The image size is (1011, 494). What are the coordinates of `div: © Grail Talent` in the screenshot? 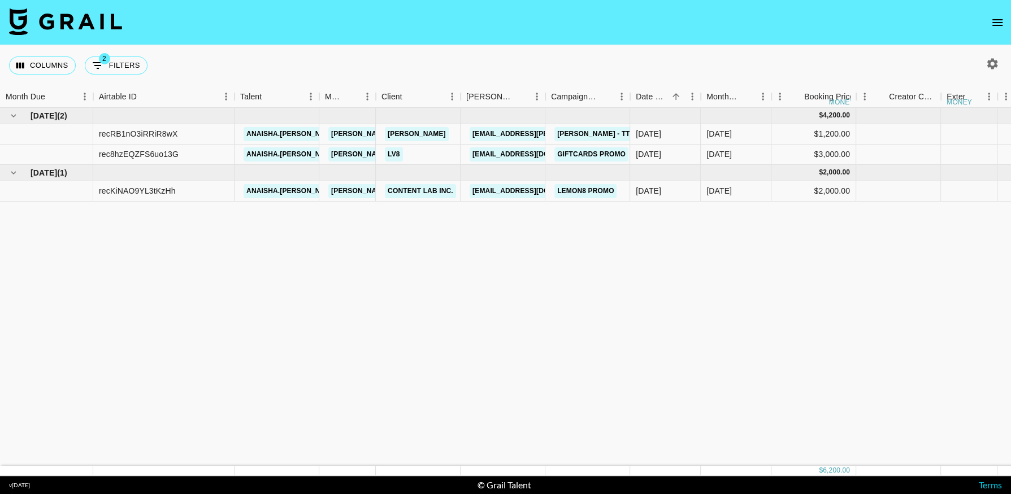 It's located at (504, 485).